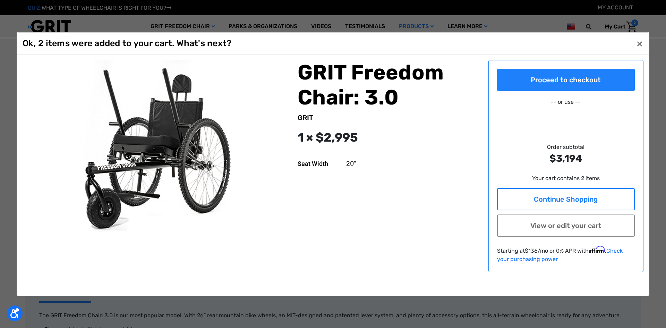  Describe the element at coordinates (566, 225) in the screenshot. I see `a: View or edit your cart` at that location.